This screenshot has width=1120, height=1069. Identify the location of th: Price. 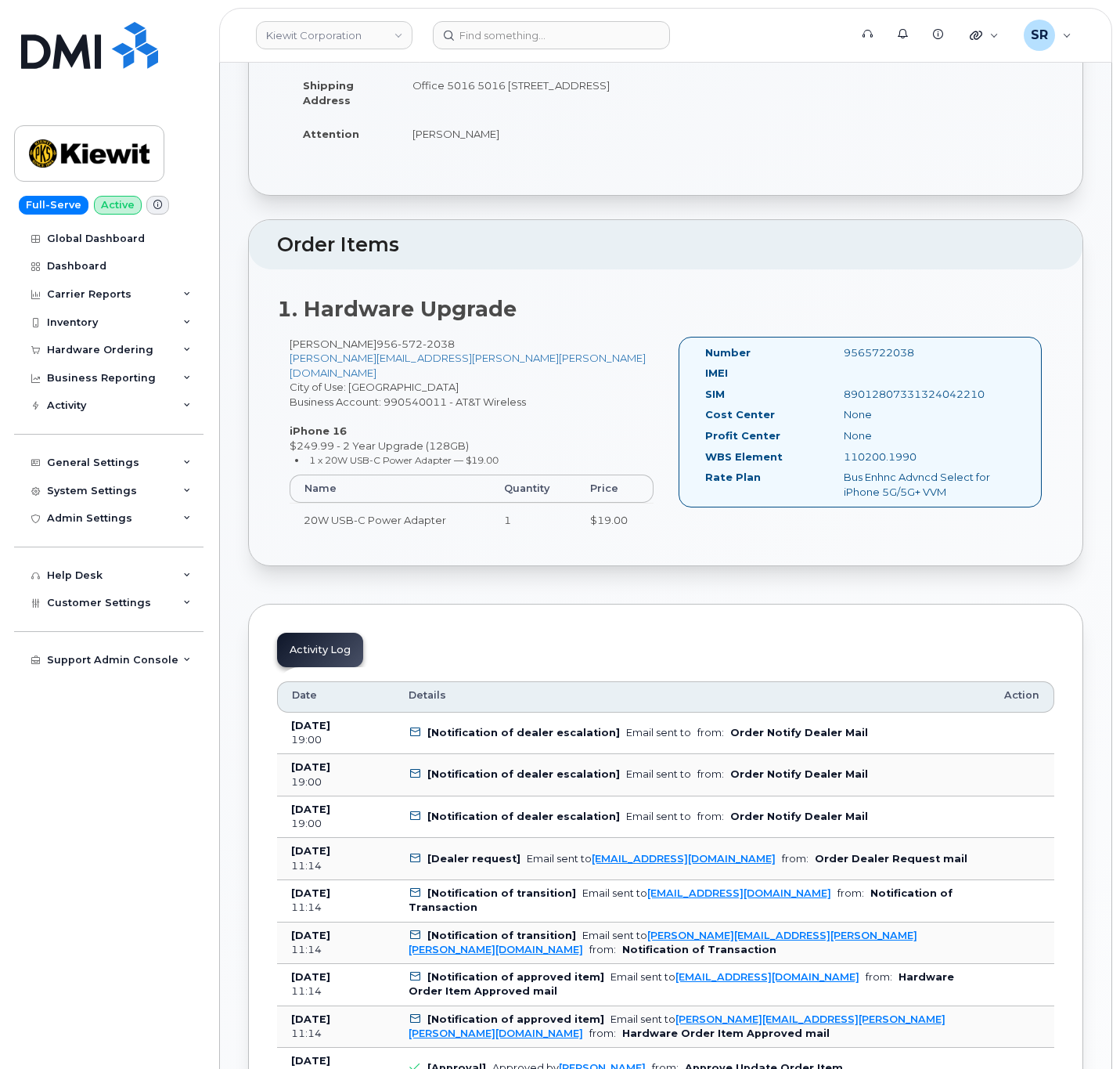
(614, 488).